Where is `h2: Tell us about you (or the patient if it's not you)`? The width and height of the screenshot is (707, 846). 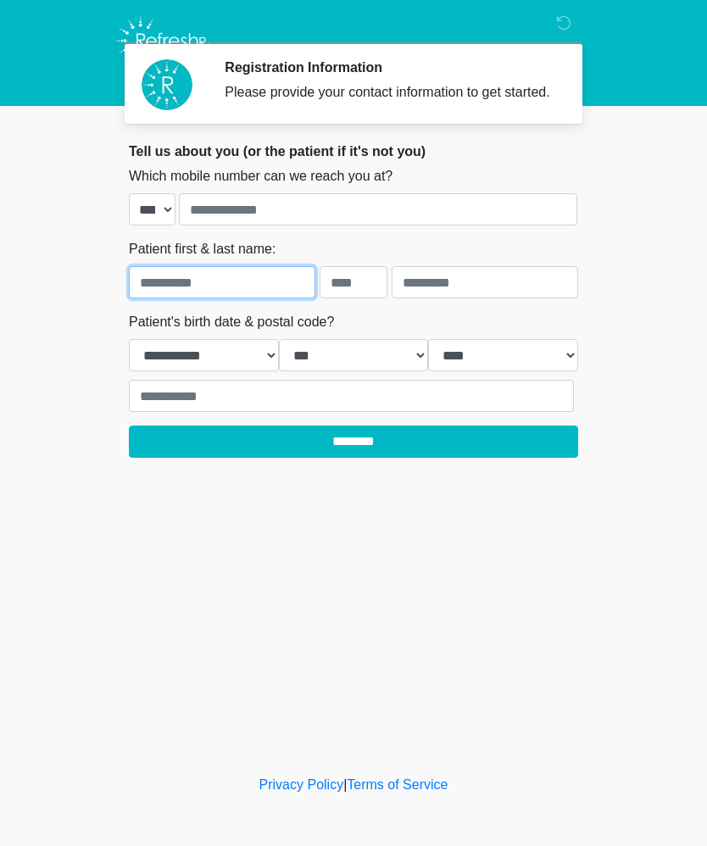 h2: Tell us about you (or the patient if it's not you) is located at coordinates (354, 151).